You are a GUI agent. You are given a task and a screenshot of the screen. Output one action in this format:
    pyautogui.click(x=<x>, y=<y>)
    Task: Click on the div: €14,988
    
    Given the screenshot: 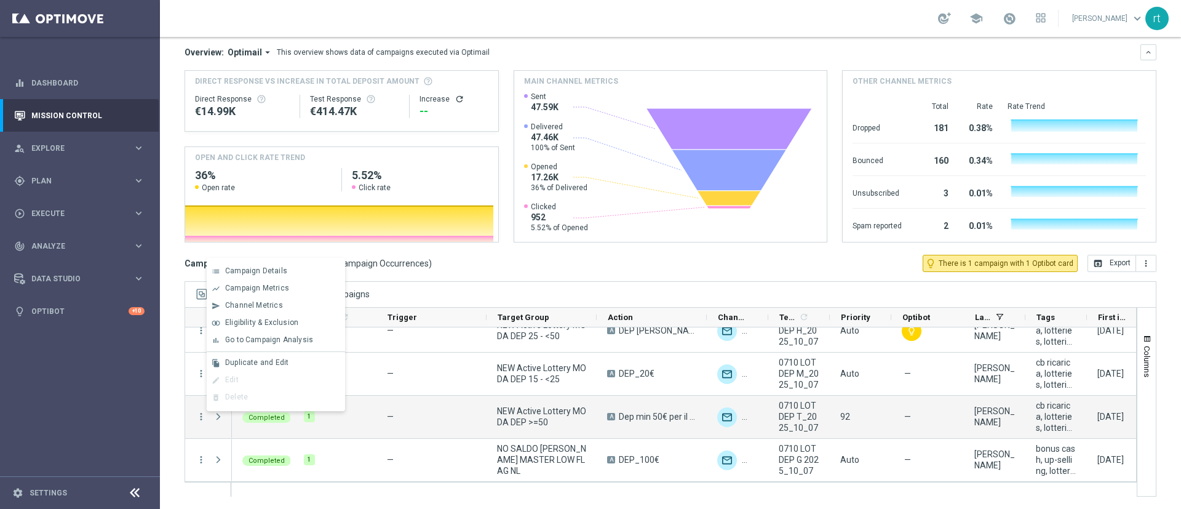 What is the action you would take?
    pyautogui.click(x=242, y=111)
    